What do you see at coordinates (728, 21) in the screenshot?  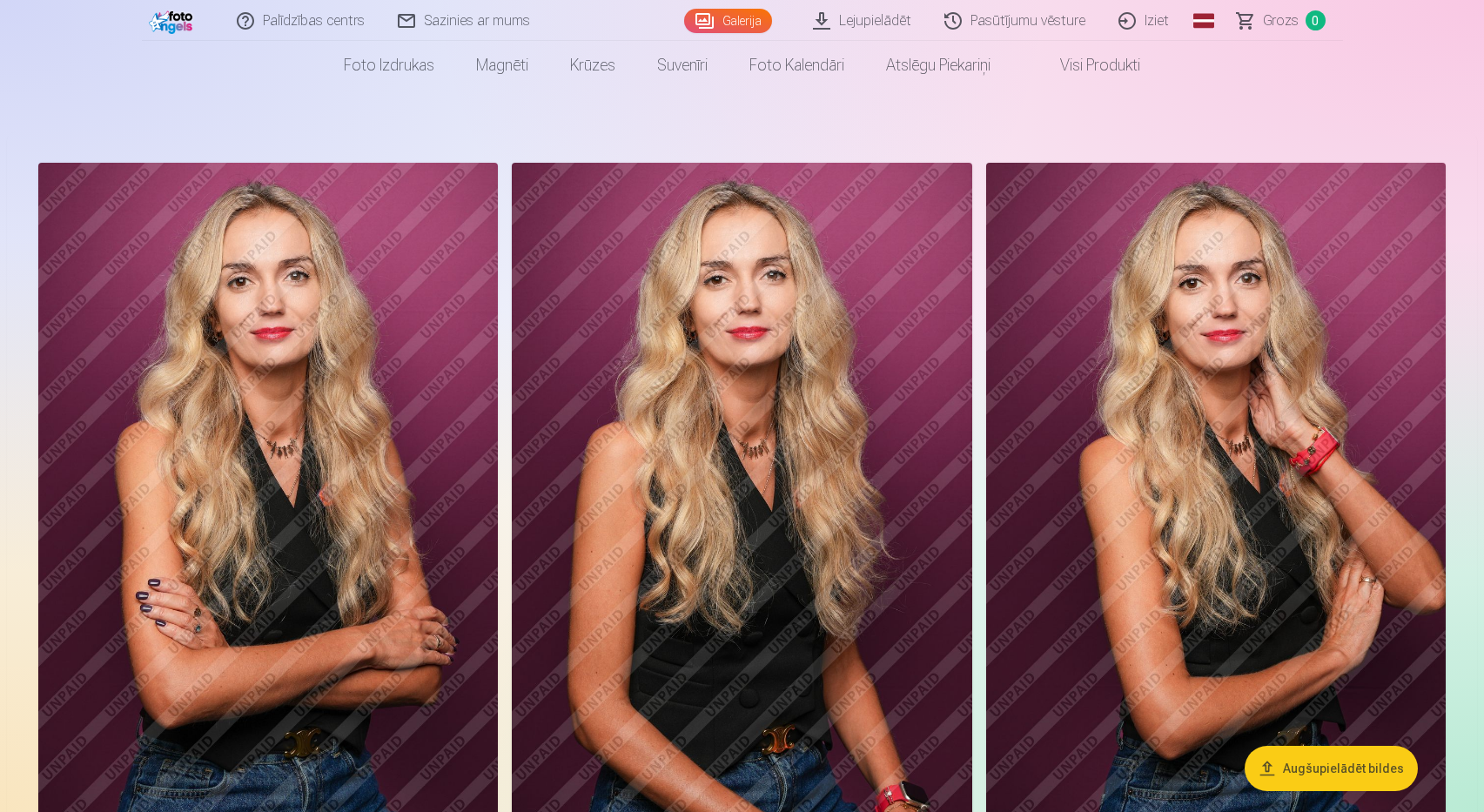 I see `a: Galerija` at bounding box center [728, 21].